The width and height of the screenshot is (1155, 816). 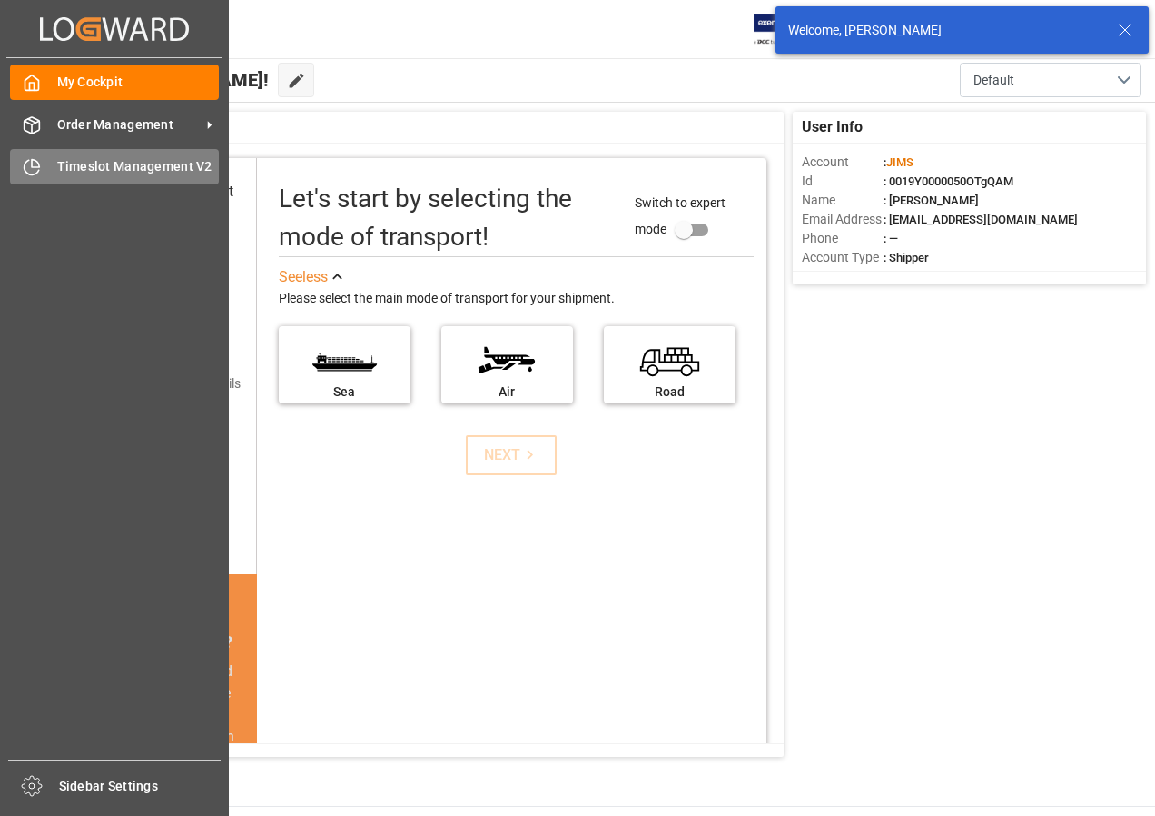 I want to click on a: My Cockpit, so click(x=114, y=82).